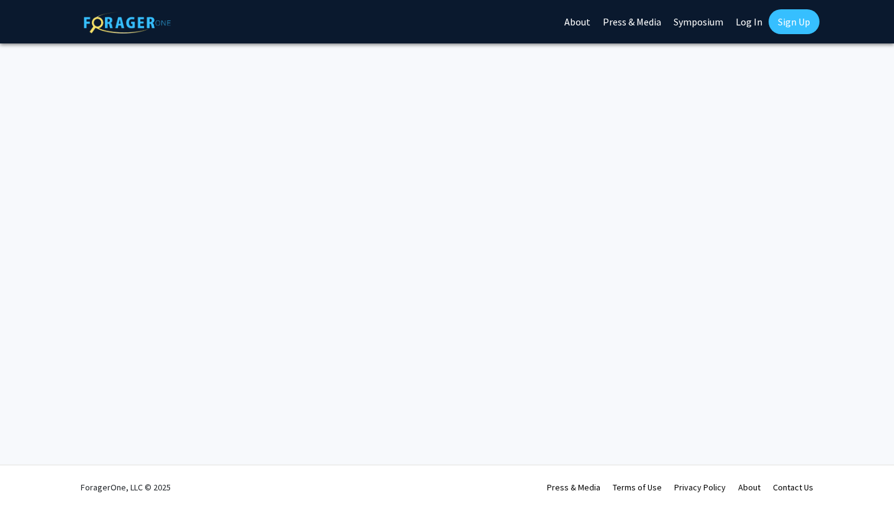  Describe the element at coordinates (793, 487) in the screenshot. I see `a: Contact Us` at that location.